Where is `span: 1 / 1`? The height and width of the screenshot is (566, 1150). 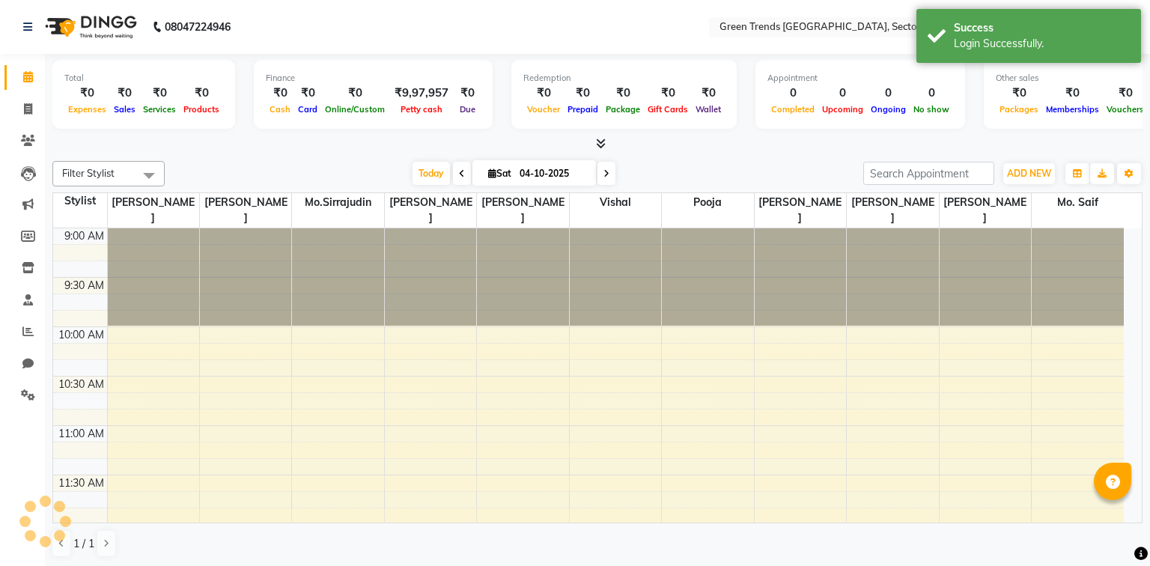 span: 1 / 1 is located at coordinates (84, 544).